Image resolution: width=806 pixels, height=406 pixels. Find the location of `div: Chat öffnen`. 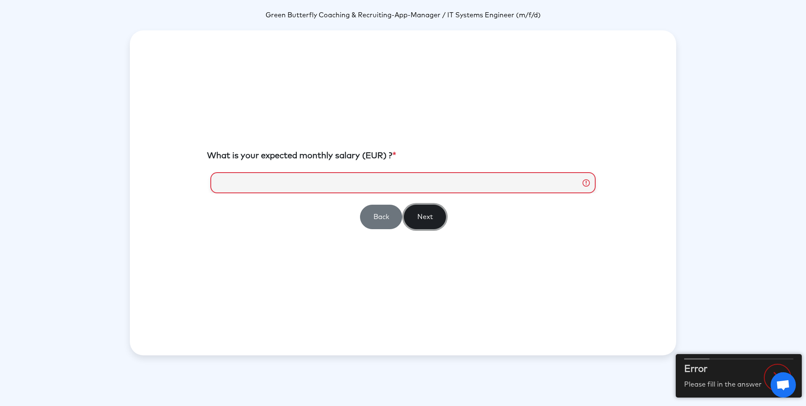

div: Chat öffnen is located at coordinates (783, 384).